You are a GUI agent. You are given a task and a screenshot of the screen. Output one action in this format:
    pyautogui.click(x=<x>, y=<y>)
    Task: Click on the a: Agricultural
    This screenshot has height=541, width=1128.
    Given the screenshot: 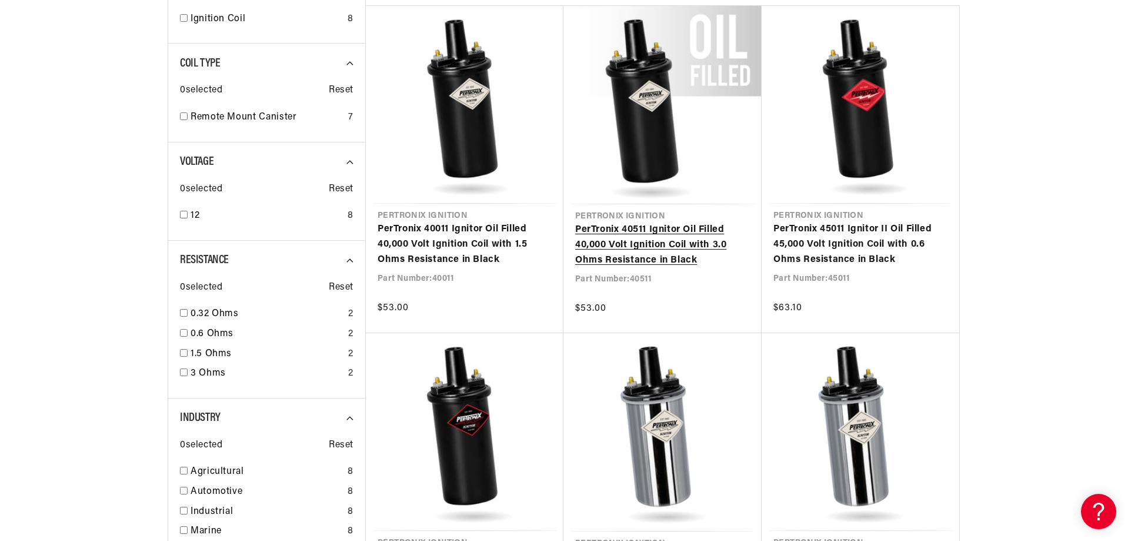 What is the action you would take?
    pyautogui.click(x=267, y=472)
    